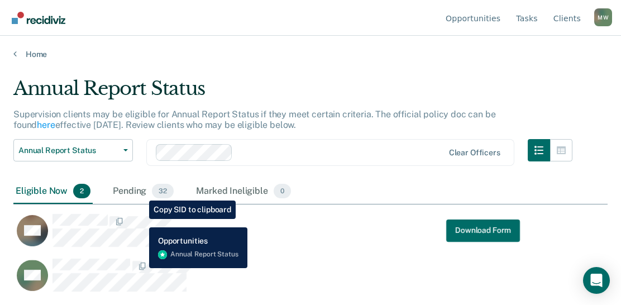  What do you see at coordinates (282, 191) in the screenshot?
I see `span: 0` at bounding box center [282, 191].